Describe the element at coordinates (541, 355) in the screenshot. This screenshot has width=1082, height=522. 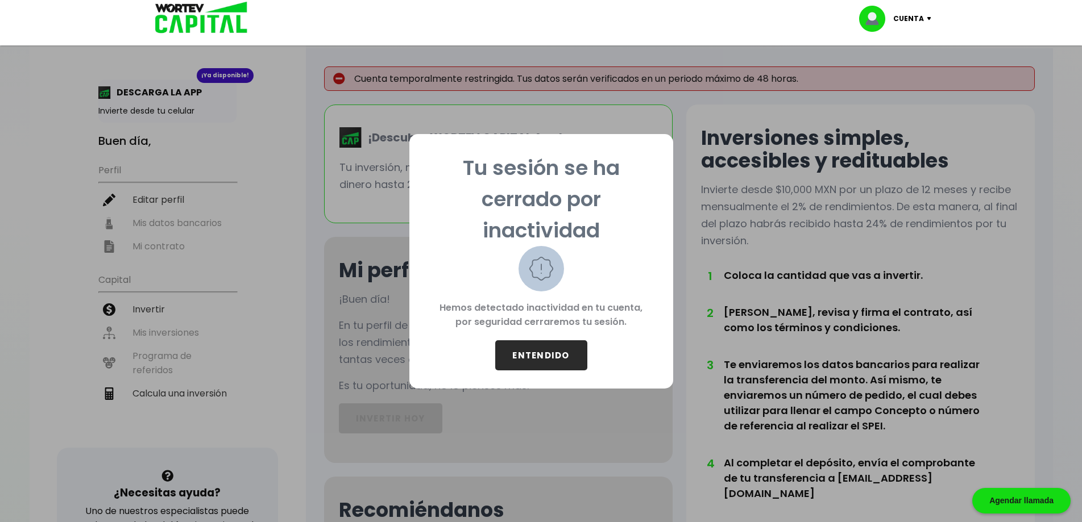
I see `button: ENTENDIDO` at that location.